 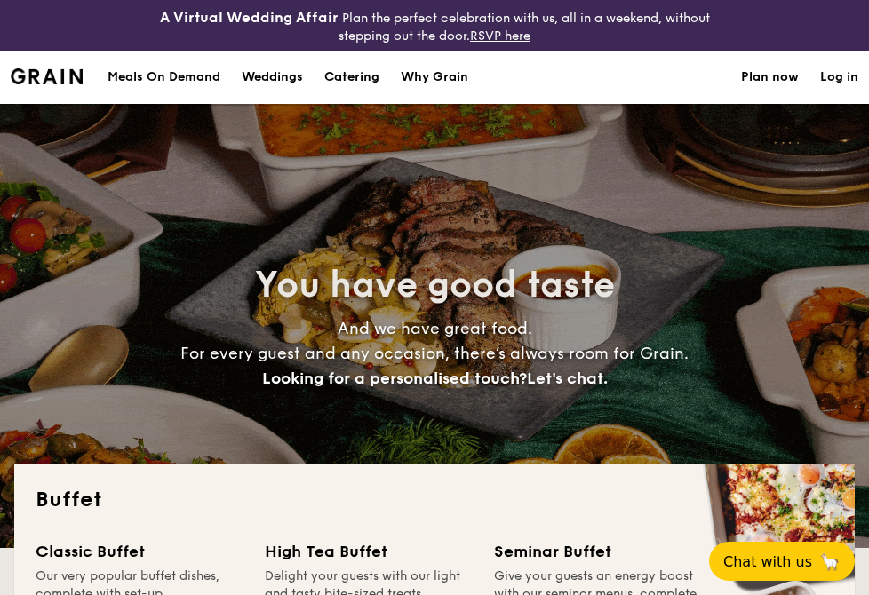 What do you see at coordinates (435, 77) in the screenshot?
I see `div: Why Grain` at bounding box center [435, 77].